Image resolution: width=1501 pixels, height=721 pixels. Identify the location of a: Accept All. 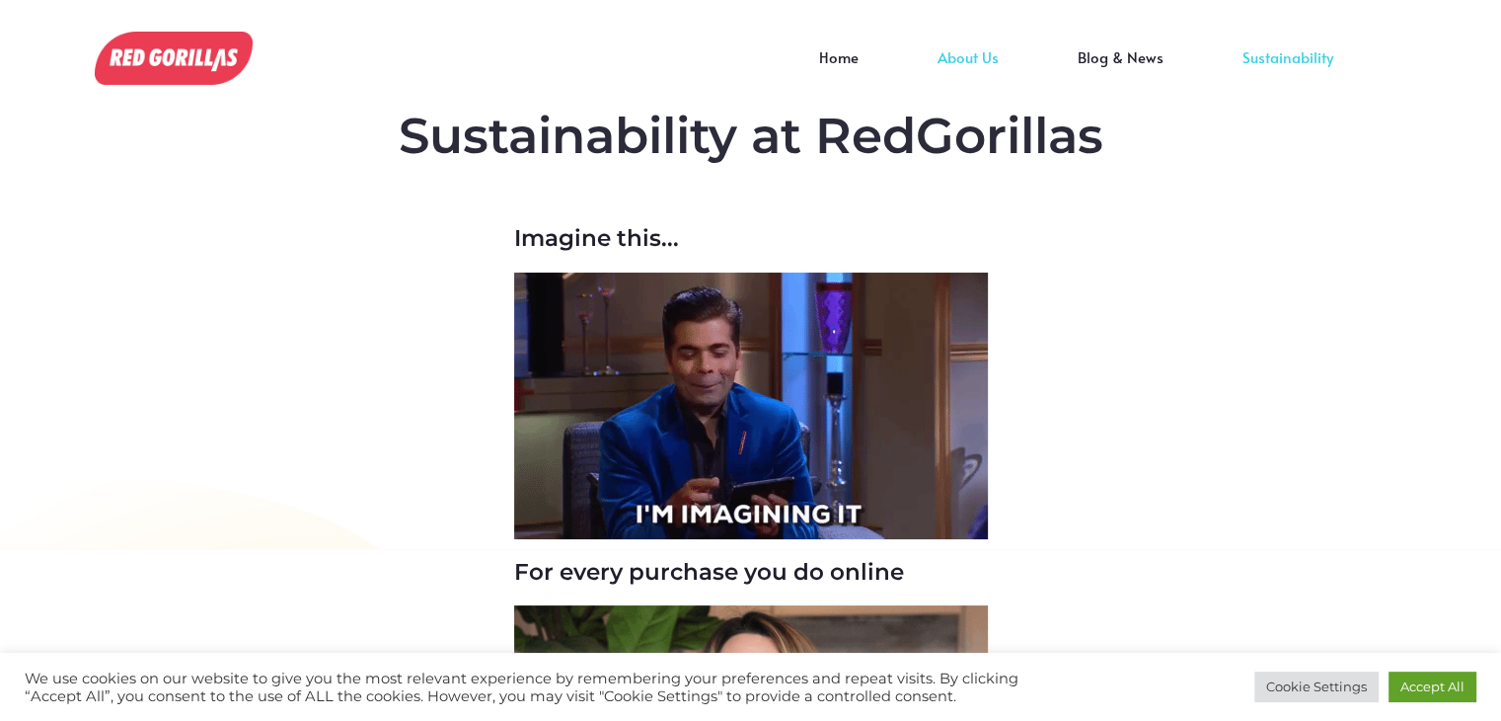
(1432, 686).